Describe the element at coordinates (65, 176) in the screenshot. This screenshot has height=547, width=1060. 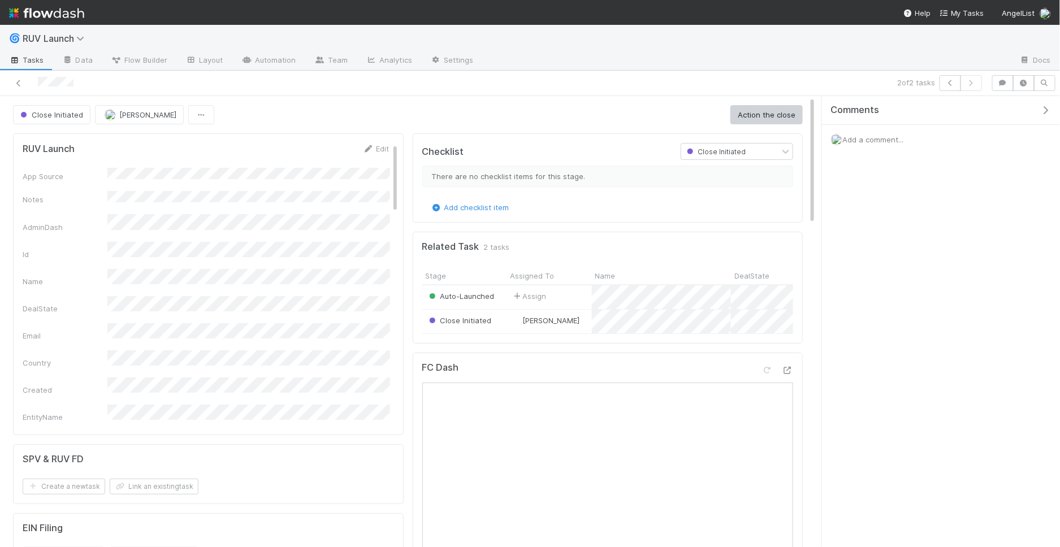
I see `div: App Source` at that location.